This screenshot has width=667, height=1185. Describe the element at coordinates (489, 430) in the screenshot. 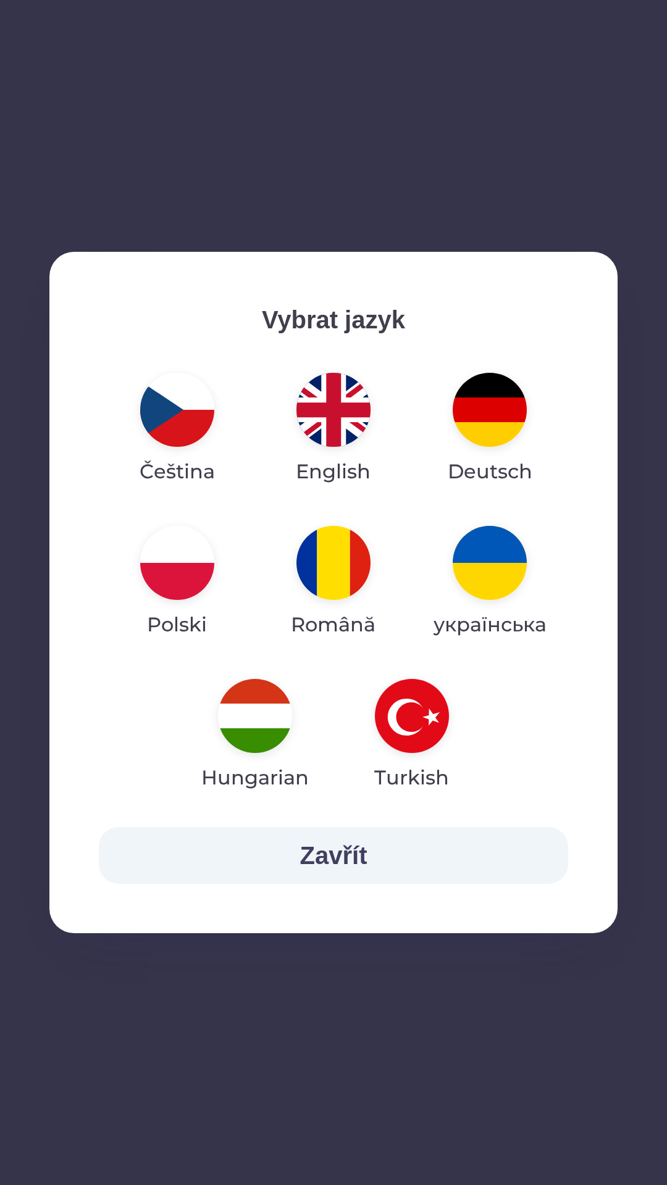

I see `button: Deutsch` at that location.